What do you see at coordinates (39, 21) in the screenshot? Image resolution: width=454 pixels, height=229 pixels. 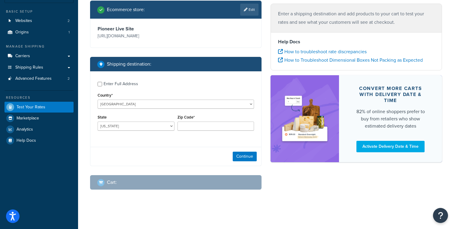 I see `a: Websites2` at bounding box center [39, 21].